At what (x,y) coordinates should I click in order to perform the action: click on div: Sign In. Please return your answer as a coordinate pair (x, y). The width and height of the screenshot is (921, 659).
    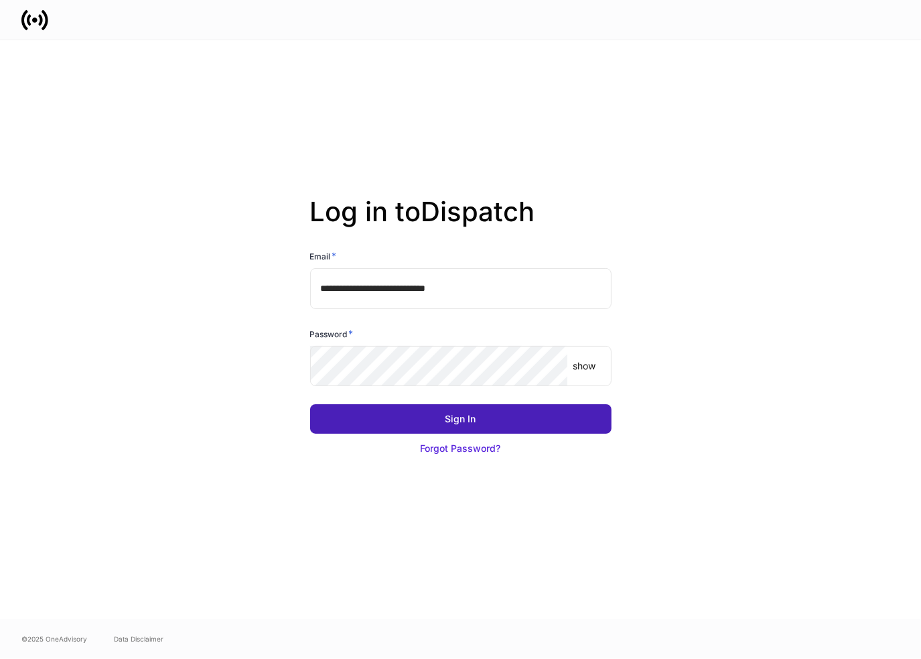
    Looking at the image, I should click on (461, 419).